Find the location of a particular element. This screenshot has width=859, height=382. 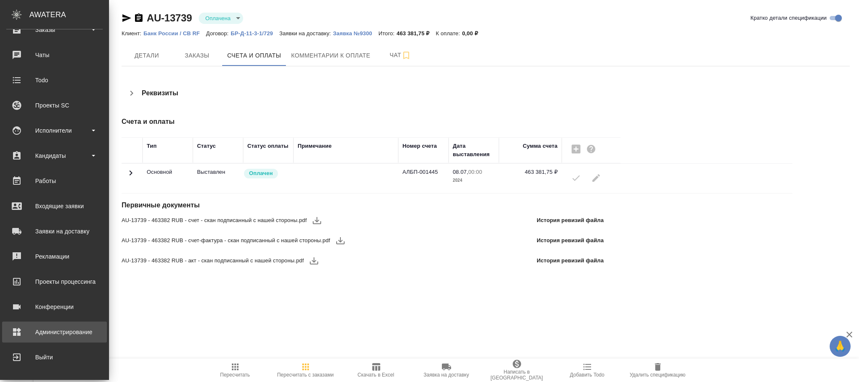

div: Исполнители is located at coordinates (55, 130).